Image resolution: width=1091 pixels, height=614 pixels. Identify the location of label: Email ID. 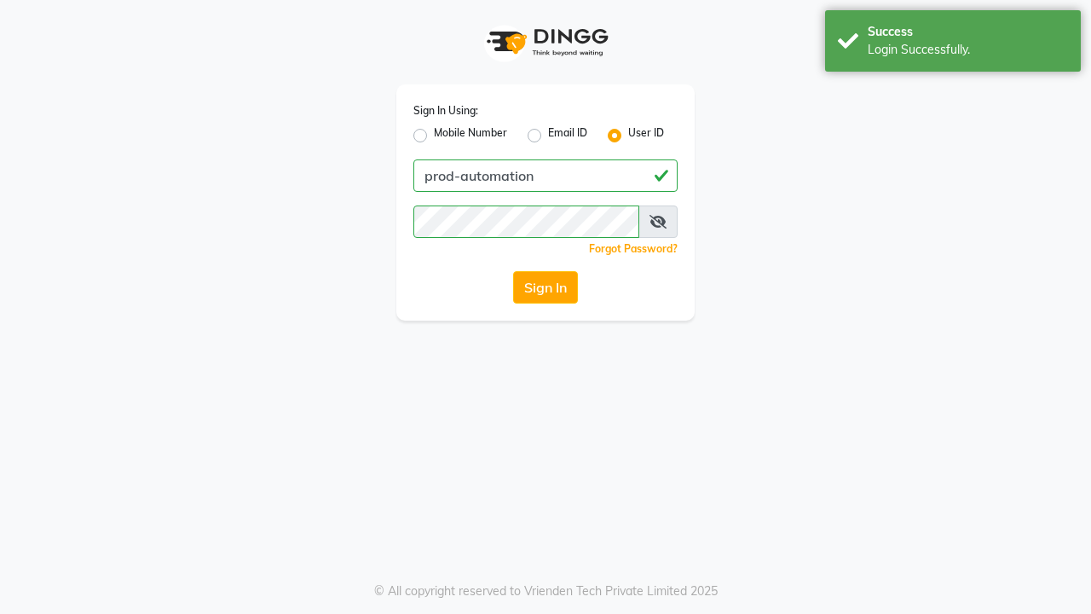
(568, 136).